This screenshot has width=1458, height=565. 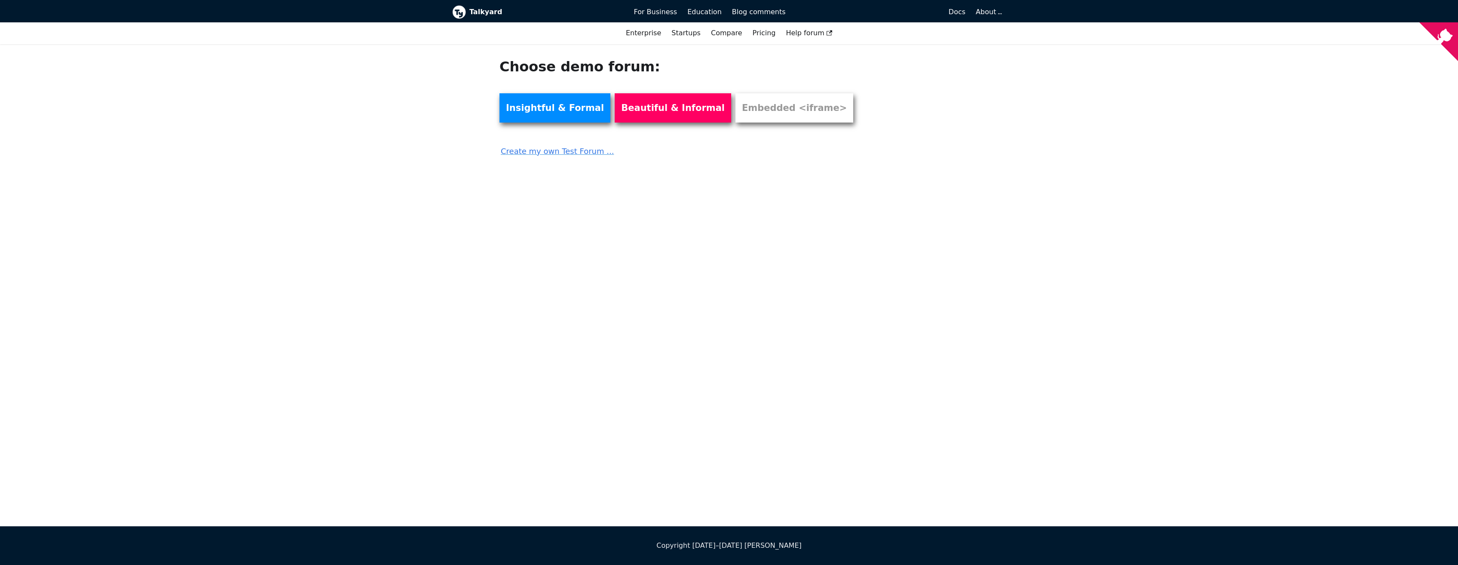 What do you see at coordinates (682, 67) in the screenshot?
I see `h1: Choose demo forum:` at bounding box center [682, 67].